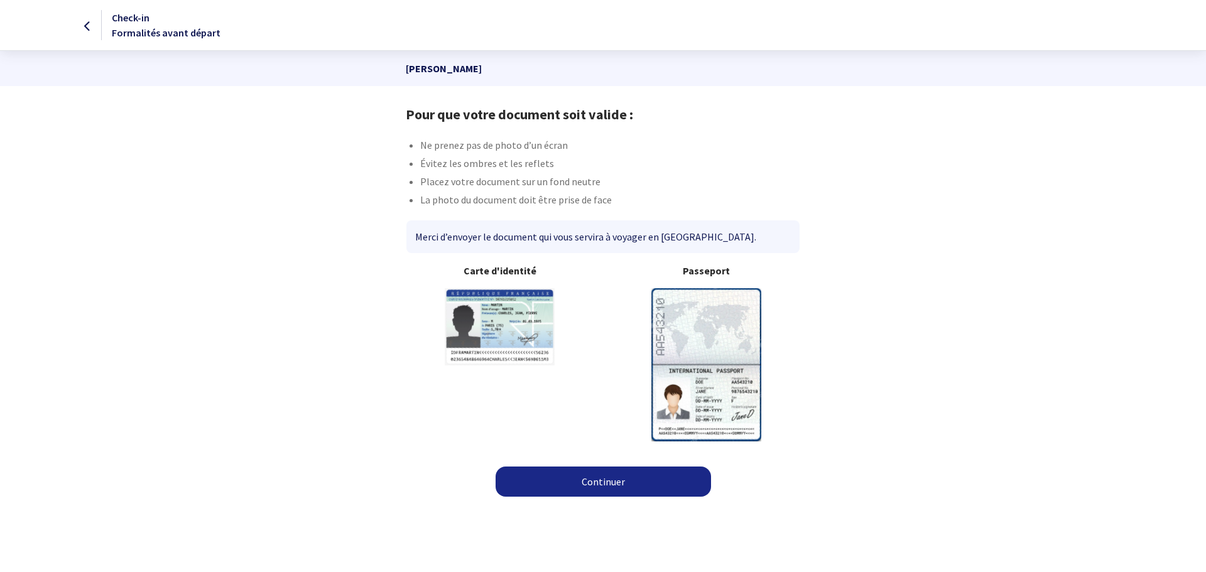  Describe the element at coordinates (706, 271) in the screenshot. I see `b: Passeport` at that location.